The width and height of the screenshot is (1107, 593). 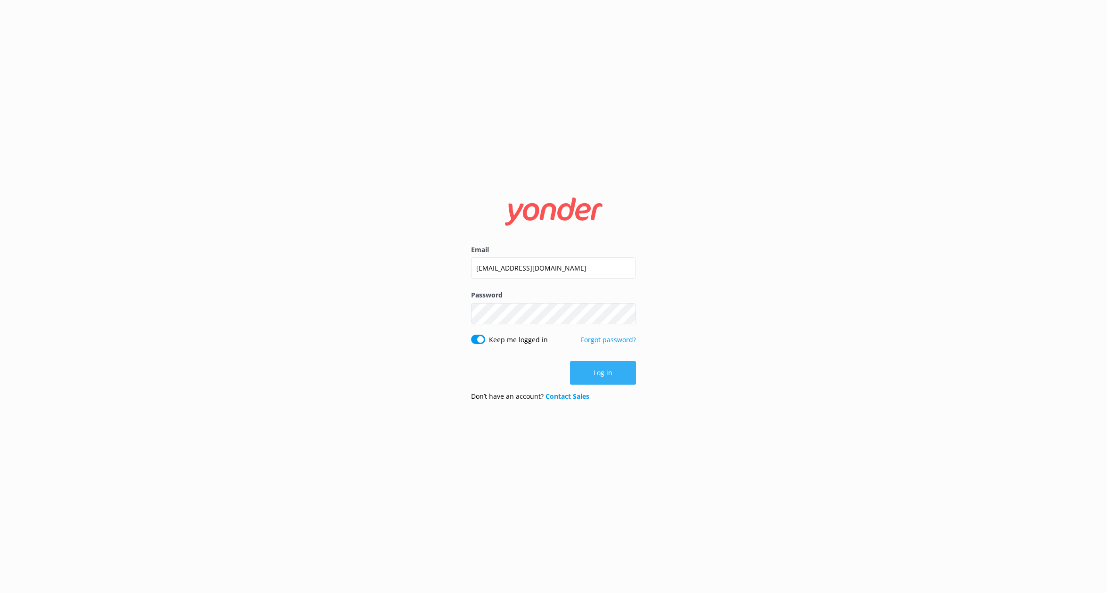 What do you see at coordinates (518, 340) in the screenshot?
I see `label: Keep me logged in` at bounding box center [518, 340].